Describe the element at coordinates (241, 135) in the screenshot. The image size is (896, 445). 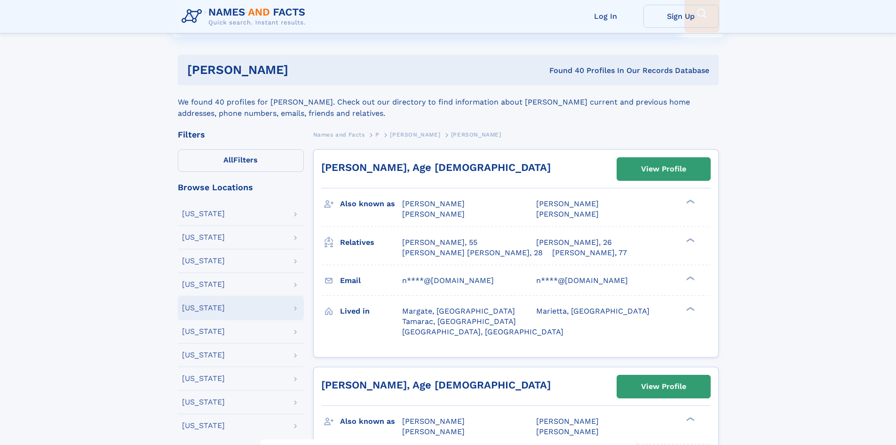
I see `div: Filters` at that location.